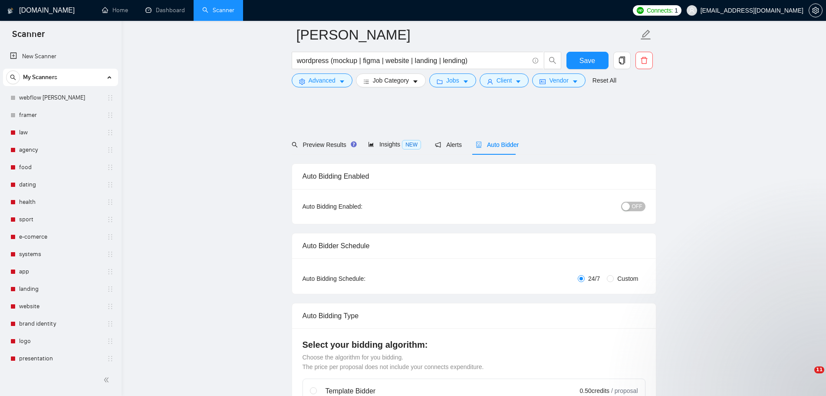 This screenshot has width=826, height=396. What do you see at coordinates (60, 150) in the screenshot?
I see `a: agency` at bounding box center [60, 150].